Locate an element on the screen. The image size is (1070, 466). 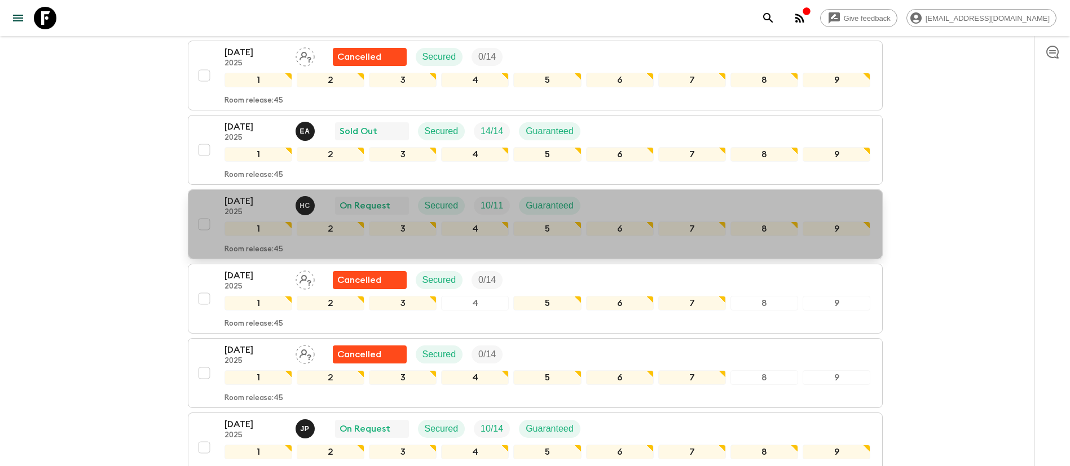
span: Ernesto Andrade is located at coordinates (306, 130).